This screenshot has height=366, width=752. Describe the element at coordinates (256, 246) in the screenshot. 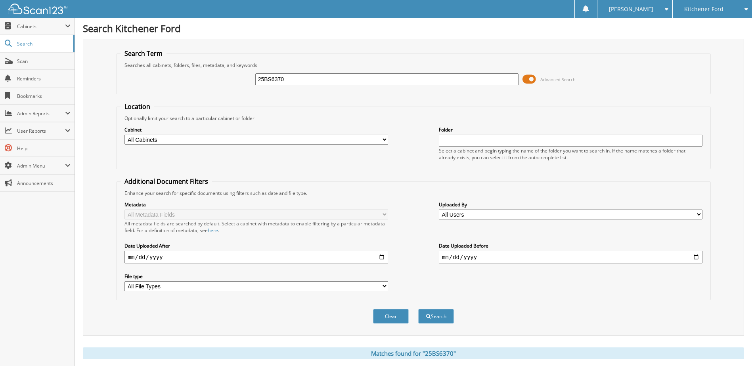

I see `label: Date Uploaded After` at that location.